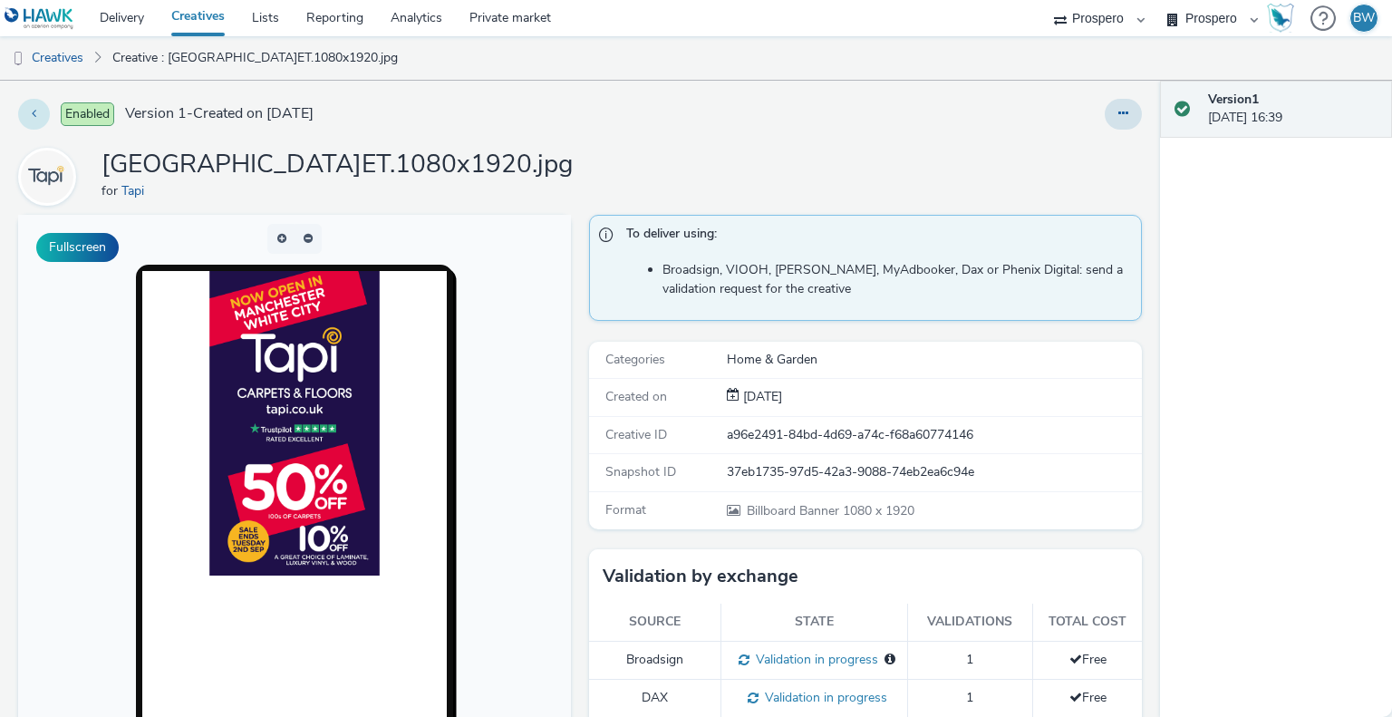 The height and width of the screenshot is (717, 1392). I want to click on div: Home & Garden, so click(933, 360).